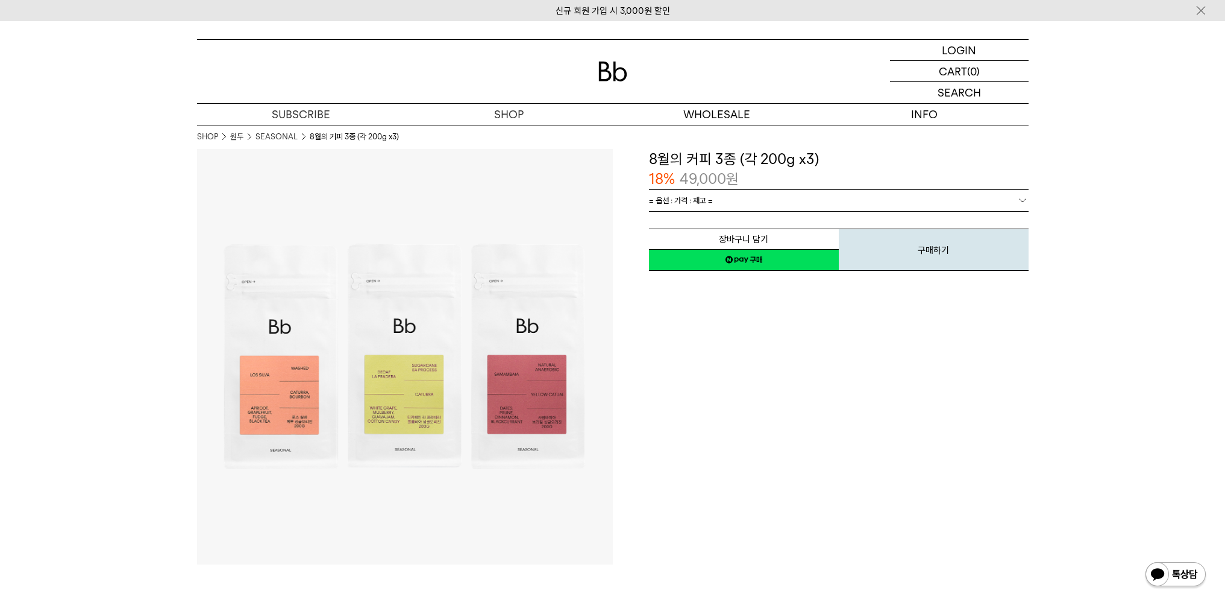 This screenshot has width=1225, height=608. Describe the element at coordinates (613, 71) in the screenshot. I see `img: 로고` at that location.